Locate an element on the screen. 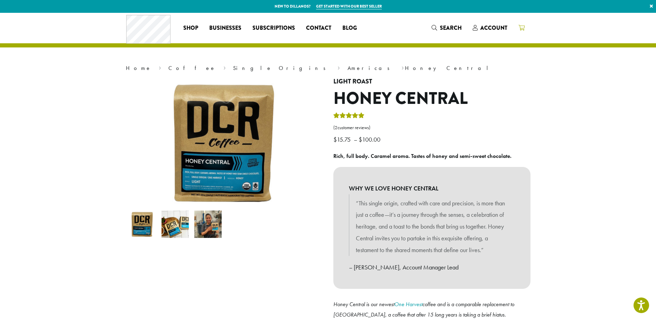 The width and height of the screenshot is (656, 320). a: One Harvest is located at coordinates (408, 304).